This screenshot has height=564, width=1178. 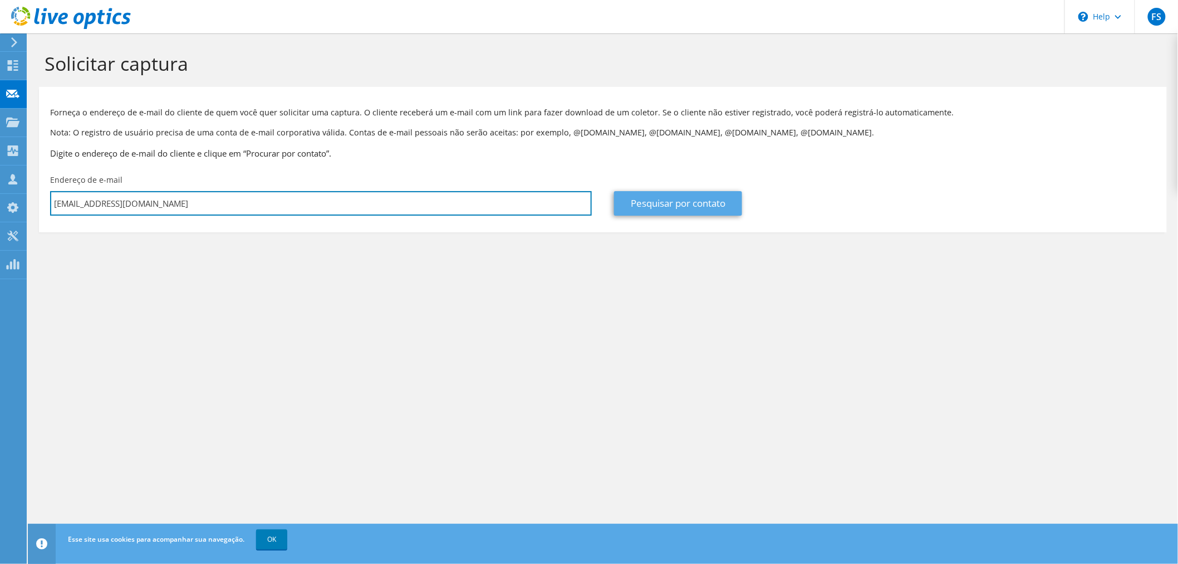 I want to click on p: Forneça o endereço de e-mail do cliente de quem você quer solicitar uma captura. O cliente recebe..., so click(x=603, y=112).